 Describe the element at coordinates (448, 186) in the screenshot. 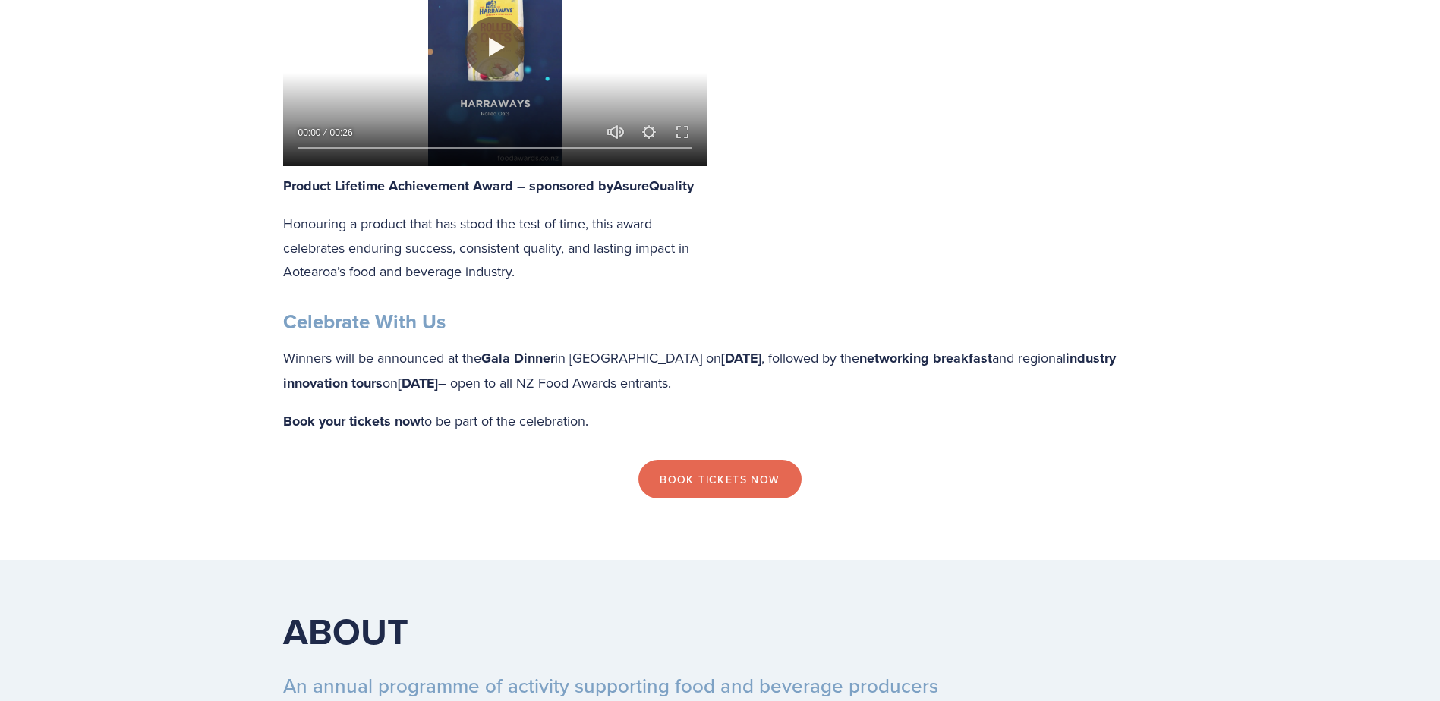

I see `strong: Product Lifetime Achievement Award – sponsored by` at that location.